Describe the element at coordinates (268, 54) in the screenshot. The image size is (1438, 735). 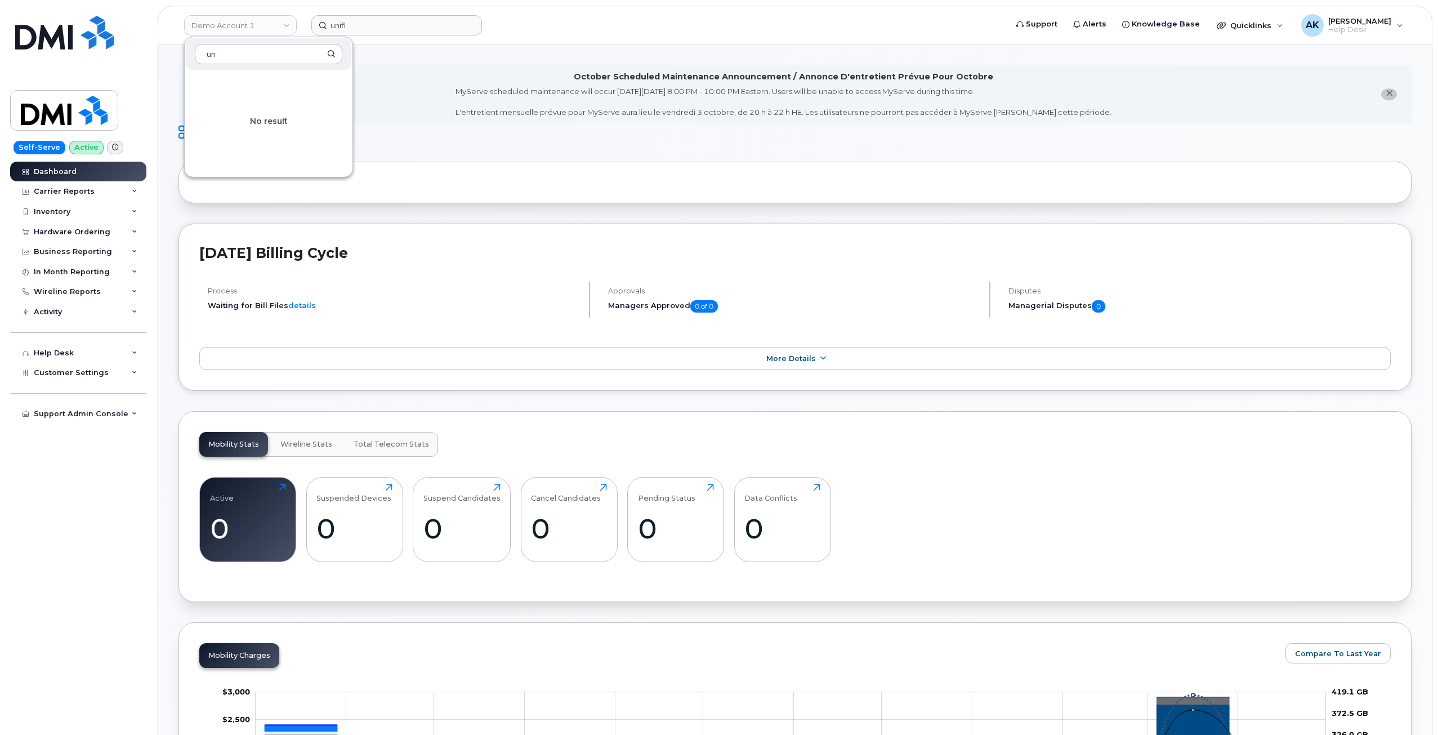
I see `input: Search` at that location.